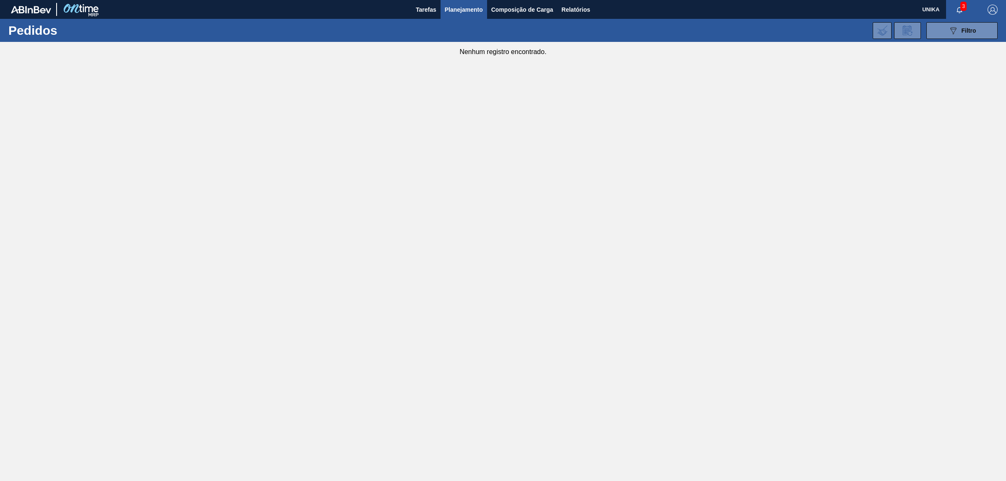 The image size is (1006, 481). What do you see at coordinates (882, 31) in the screenshot?
I see `div: Importar Negociações dos Pedidos` at bounding box center [882, 31].